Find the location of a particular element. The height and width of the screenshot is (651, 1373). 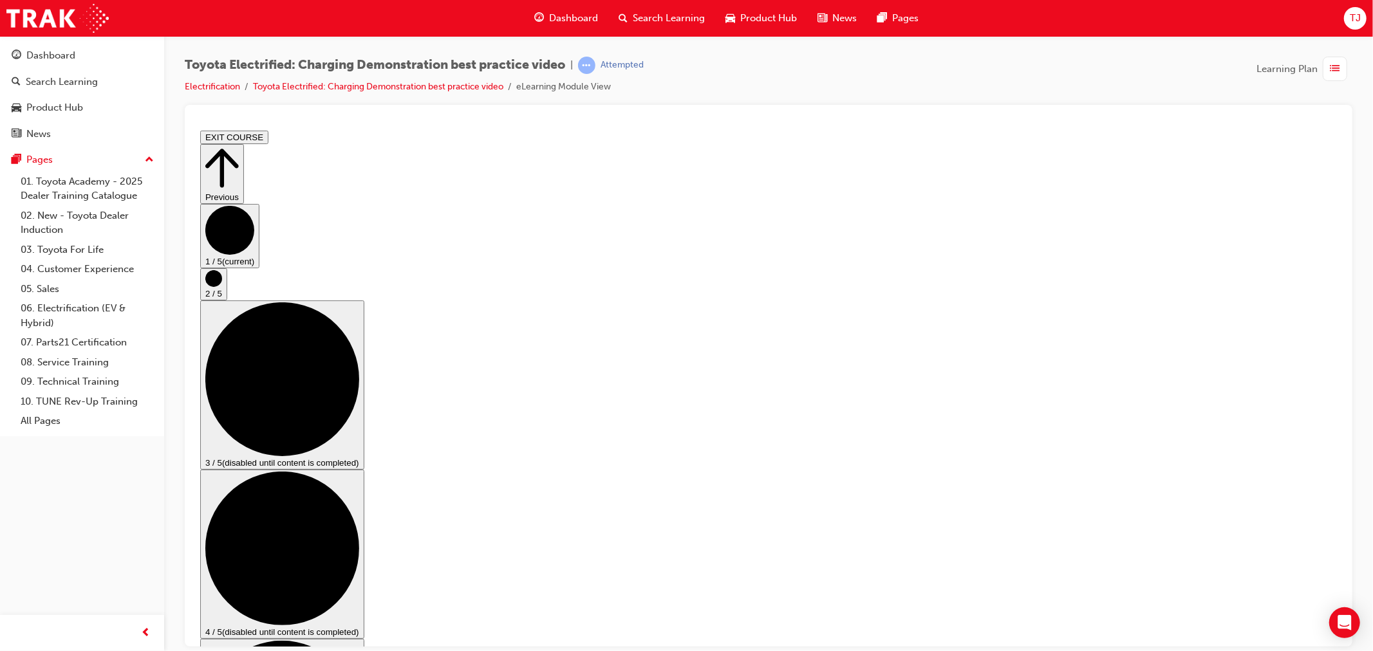

a: 05. Sales is located at coordinates (87, 289).